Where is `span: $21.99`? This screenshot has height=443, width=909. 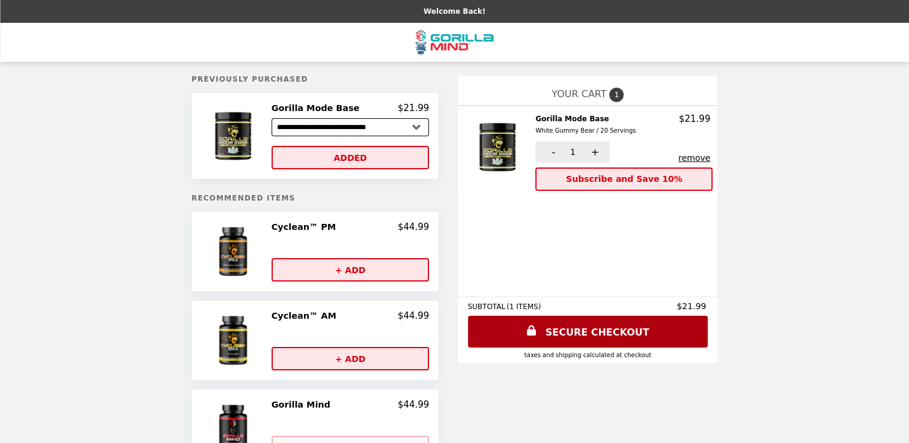 span: $21.99 is located at coordinates (692, 306).